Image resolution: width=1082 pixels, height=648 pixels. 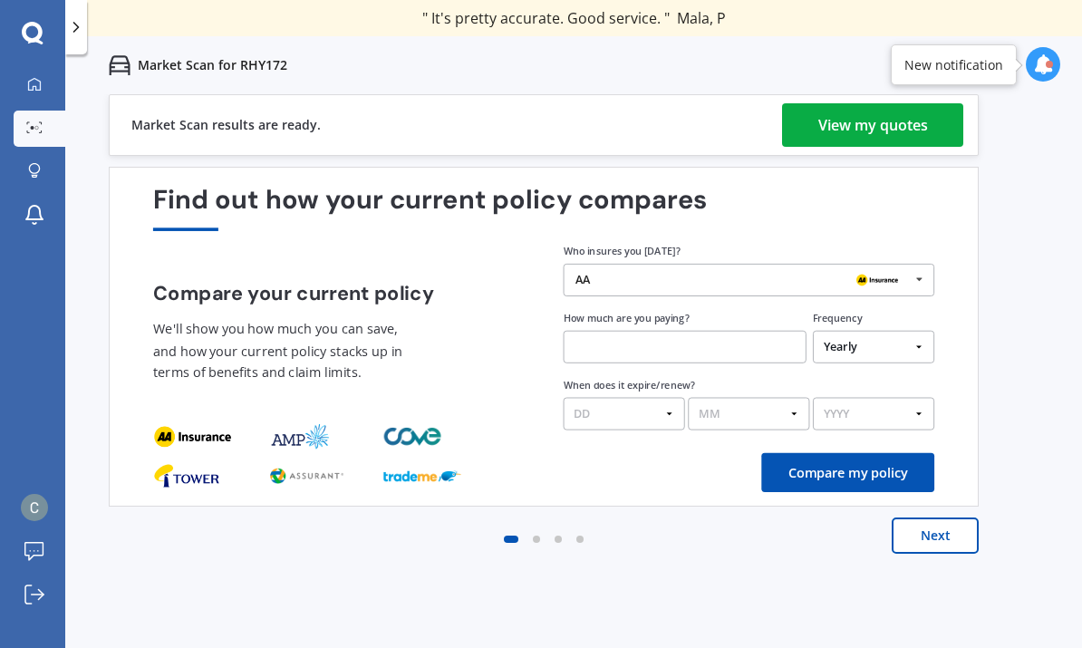 I want to click on p: Market Scan for RHY172, so click(x=212, y=65).